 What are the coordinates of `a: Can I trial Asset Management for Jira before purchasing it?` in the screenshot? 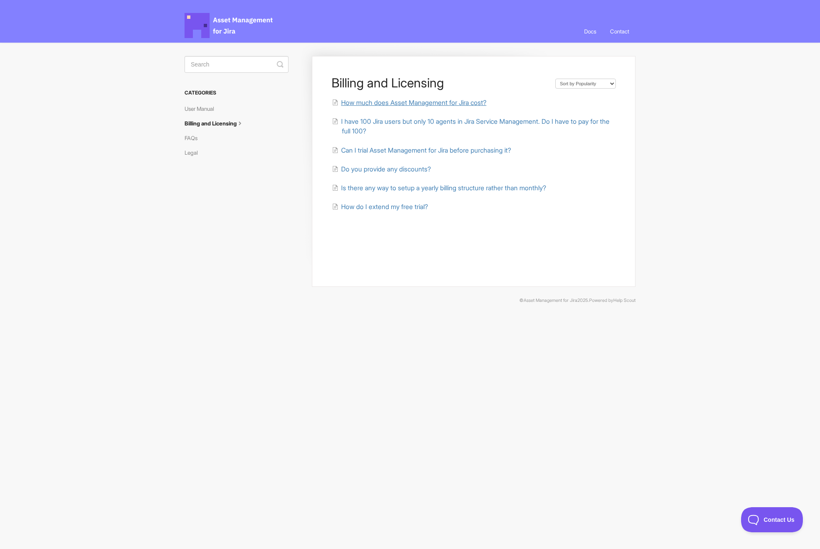 It's located at (422, 150).